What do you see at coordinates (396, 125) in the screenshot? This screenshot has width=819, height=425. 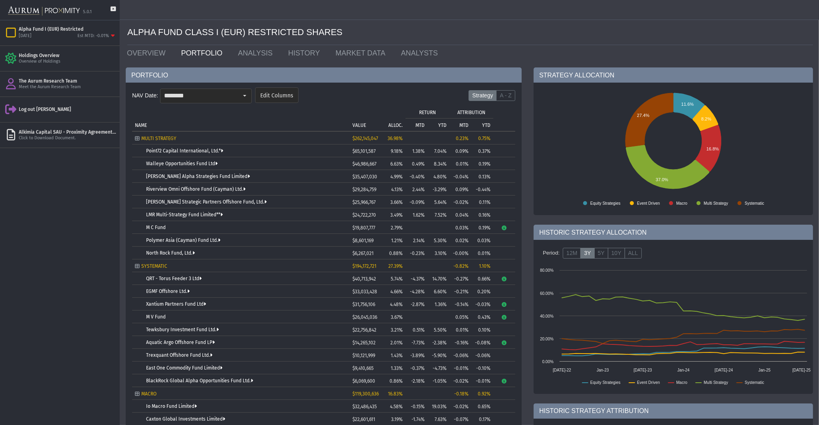 I see `p: ALLOC.` at bounding box center [396, 125].